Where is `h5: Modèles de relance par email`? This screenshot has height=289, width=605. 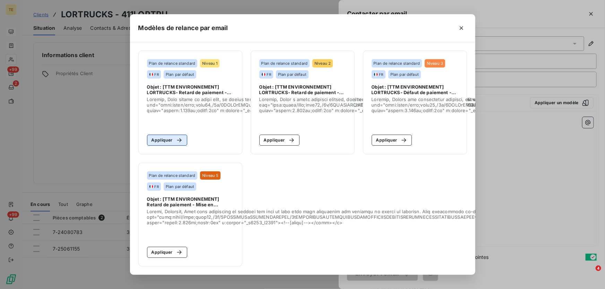
h5: Modèles de relance par email is located at coordinates (183, 28).